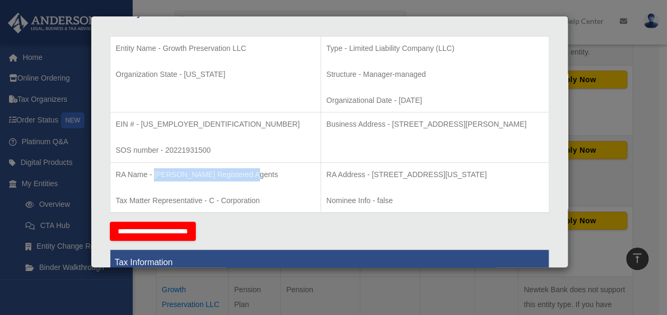 Image resolution: width=667 pixels, height=315 pixels. Describe the element at coordinates (215, 48) in the screenshot. I see `p: Entity Name - Growth Preservation LLC` at that location.